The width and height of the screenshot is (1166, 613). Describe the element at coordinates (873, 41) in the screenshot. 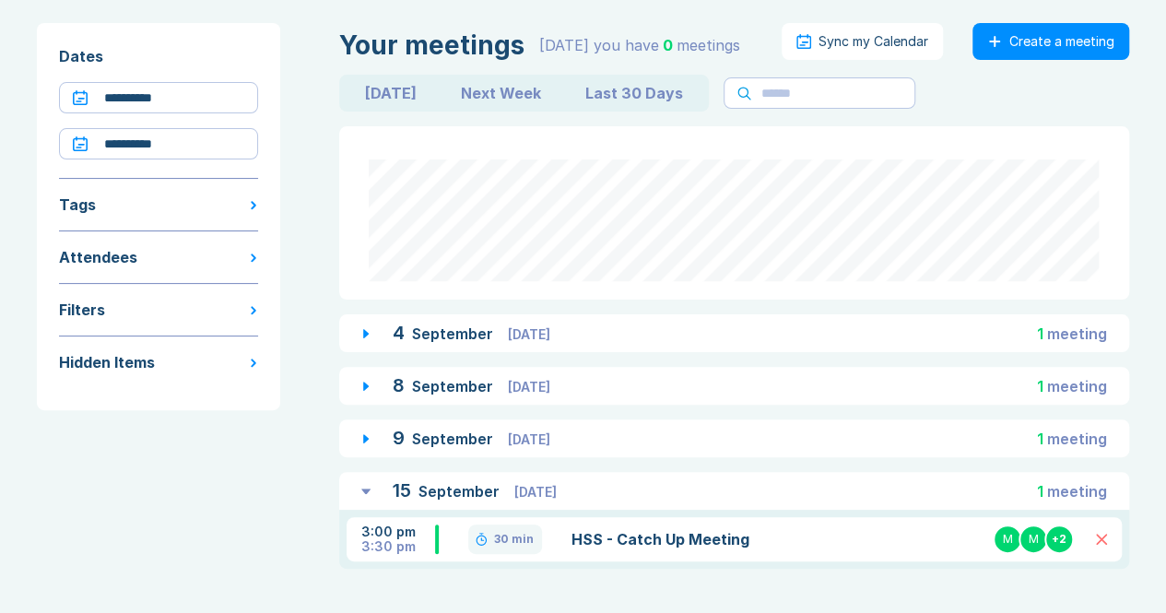

I see `div: Sync my Calendar` at that location.